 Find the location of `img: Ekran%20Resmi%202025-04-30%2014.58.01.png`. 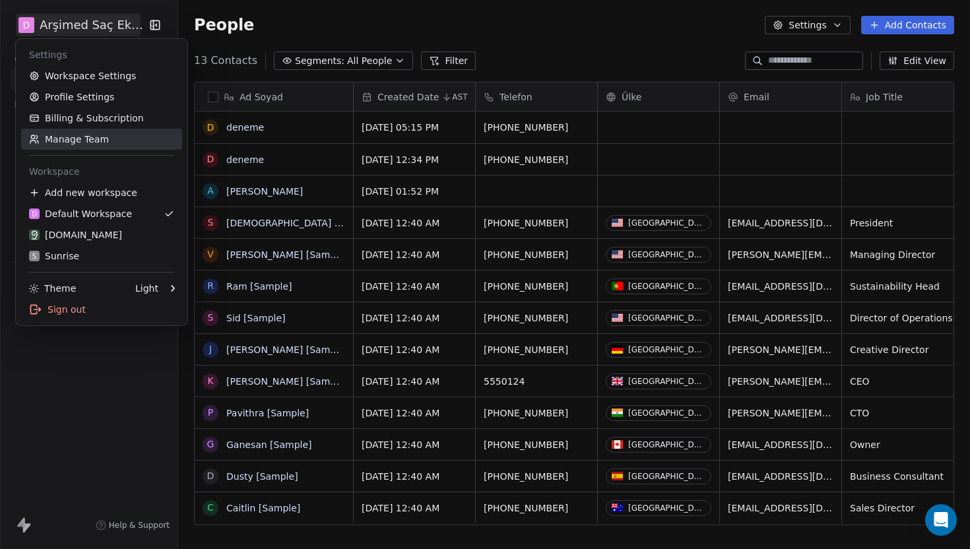

img: Ekran%20Resmi%202025-04-30%2014.58.01.png is located at coordinates (34, 235).